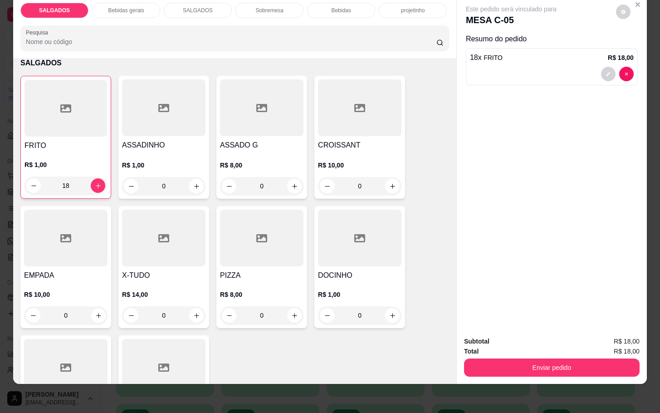 The width and height of the screenshot is (660, 413). Describe the element at coordinates (231, 42) in the screenshot. I see `input: Pesquisa` at that location.